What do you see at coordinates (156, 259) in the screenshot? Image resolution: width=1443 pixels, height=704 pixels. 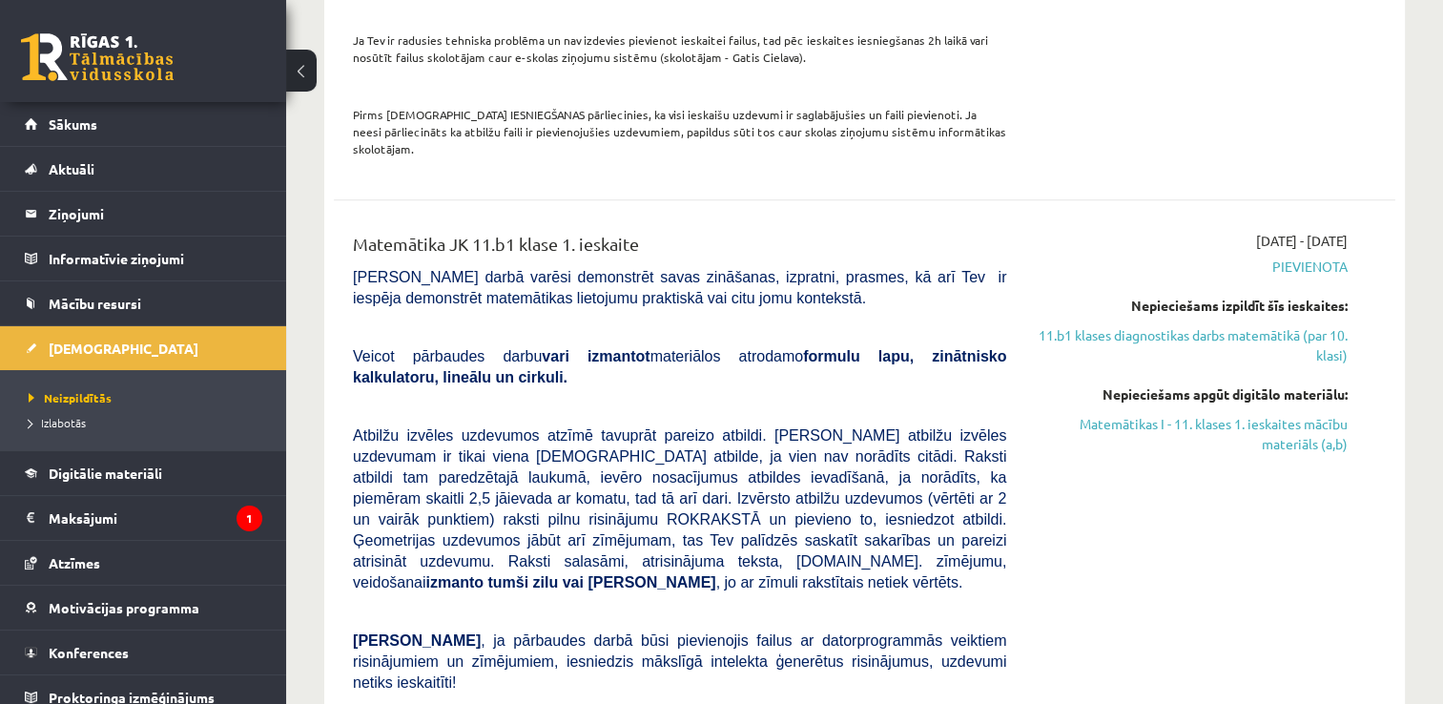 I see `legend: Informatīvie ziņojumi` at bounding box center [156, 259].